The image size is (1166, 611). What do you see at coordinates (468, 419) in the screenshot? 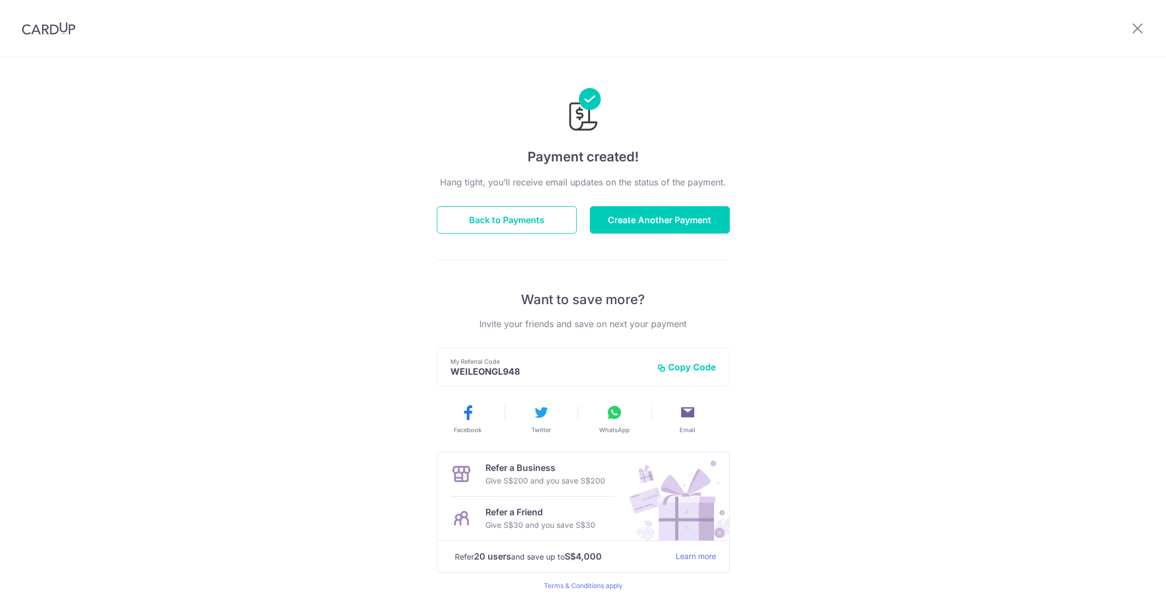
I see `button: Facebook` at bounding box center [468, 419].